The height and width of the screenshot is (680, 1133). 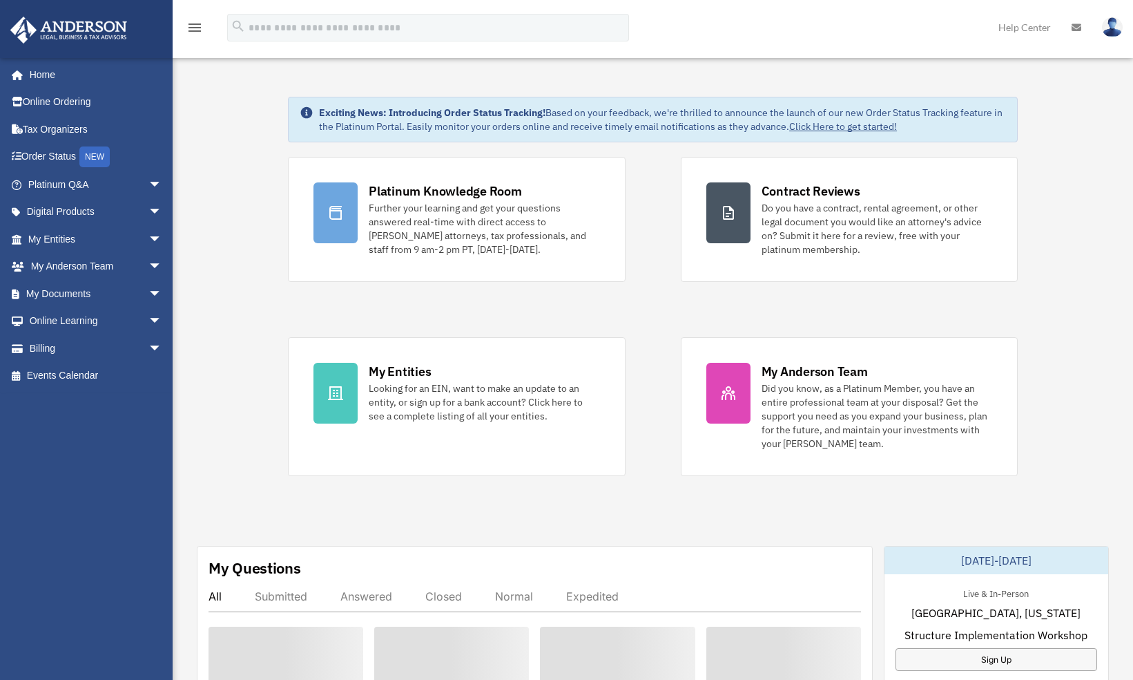 What do you see at coordinates (843, 126) in the screenshot?
I see `a: Click Here to get started!` at bounding box center [843, 126].